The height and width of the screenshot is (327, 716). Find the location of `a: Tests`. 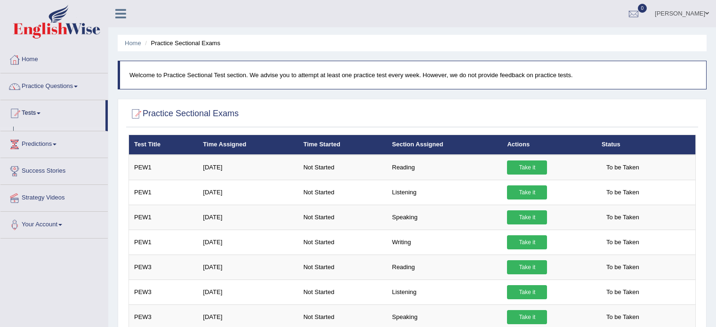

a: Tests is located at coordinates (53, 112).